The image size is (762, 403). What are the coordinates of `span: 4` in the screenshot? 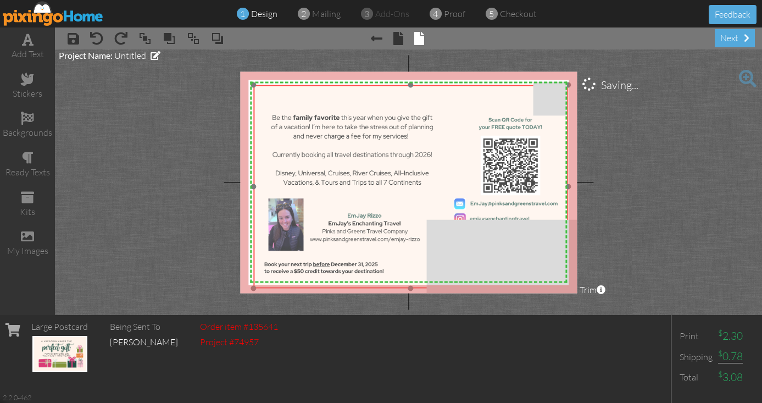 It's located at (435, 14).